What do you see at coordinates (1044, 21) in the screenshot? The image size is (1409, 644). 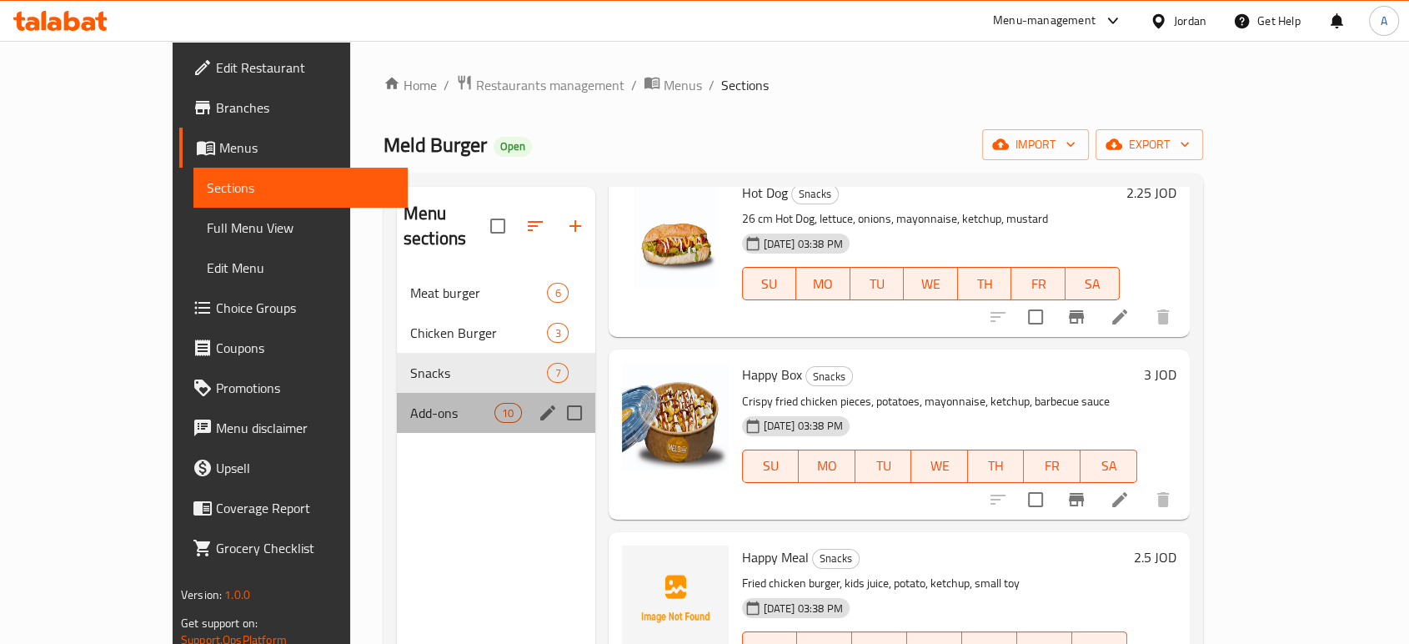 I see `div: Menu-management` at bounding box center [1044, 21].